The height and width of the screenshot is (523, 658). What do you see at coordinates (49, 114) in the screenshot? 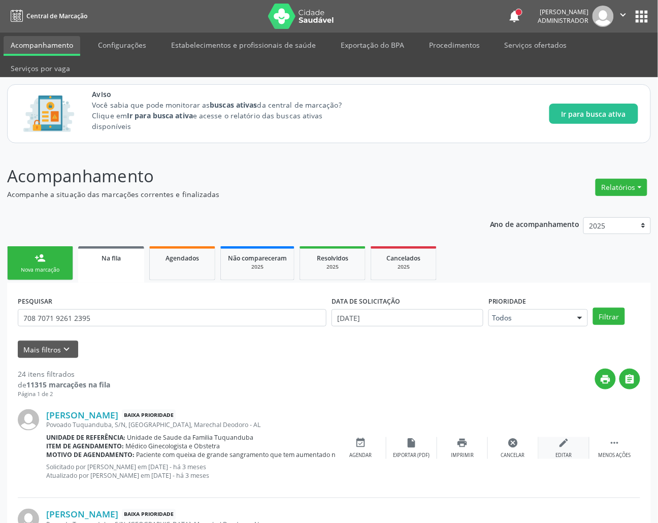
I see `img: Imagem de CalloutCard` at bounding box center [49, 114].